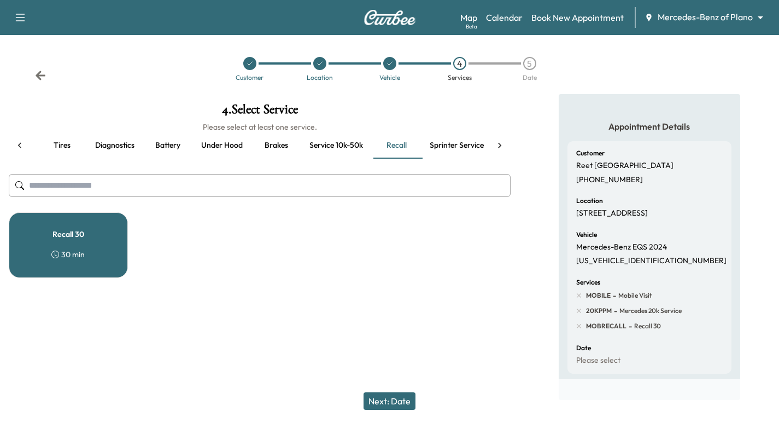 The width and height of the screenshot is (779, 423). What do you see at coordinates (249, 78) in the screenshot?
I see `div: Customer` at bounding box center [249, 78].